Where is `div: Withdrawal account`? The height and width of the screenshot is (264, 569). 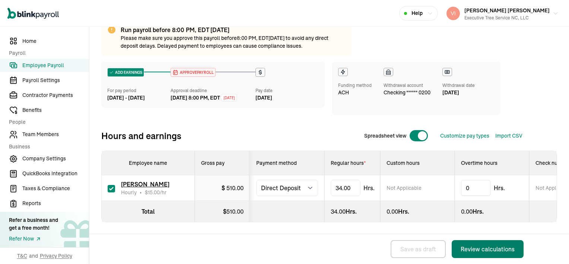 div: Withdrawal account is located at coordinates (407, 85).